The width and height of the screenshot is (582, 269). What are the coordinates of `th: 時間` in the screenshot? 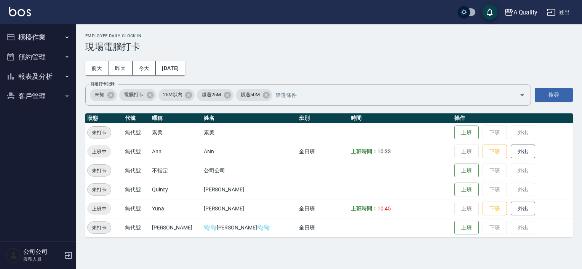 It's located at (401, 119).